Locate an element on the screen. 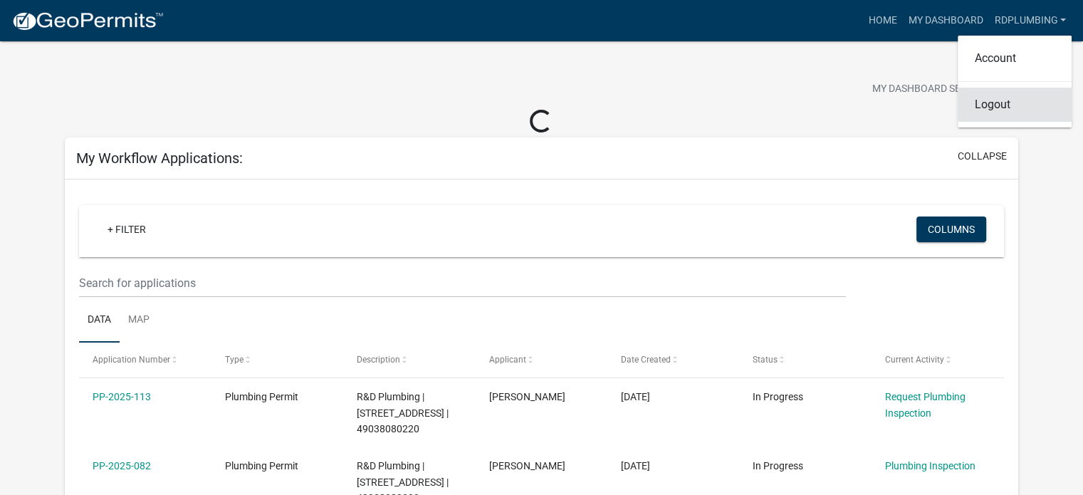 The image size is (1083, 495). datatable-header-cell: Status is located at coordinates (804, 359).